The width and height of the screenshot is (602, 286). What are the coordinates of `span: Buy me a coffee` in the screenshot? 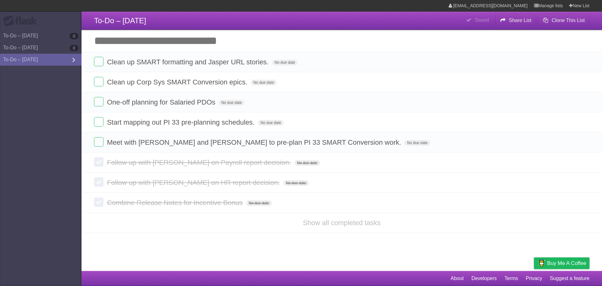 It's located at (567, 263).